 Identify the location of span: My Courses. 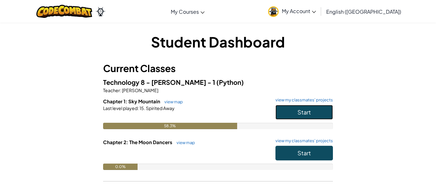
(185, 11).